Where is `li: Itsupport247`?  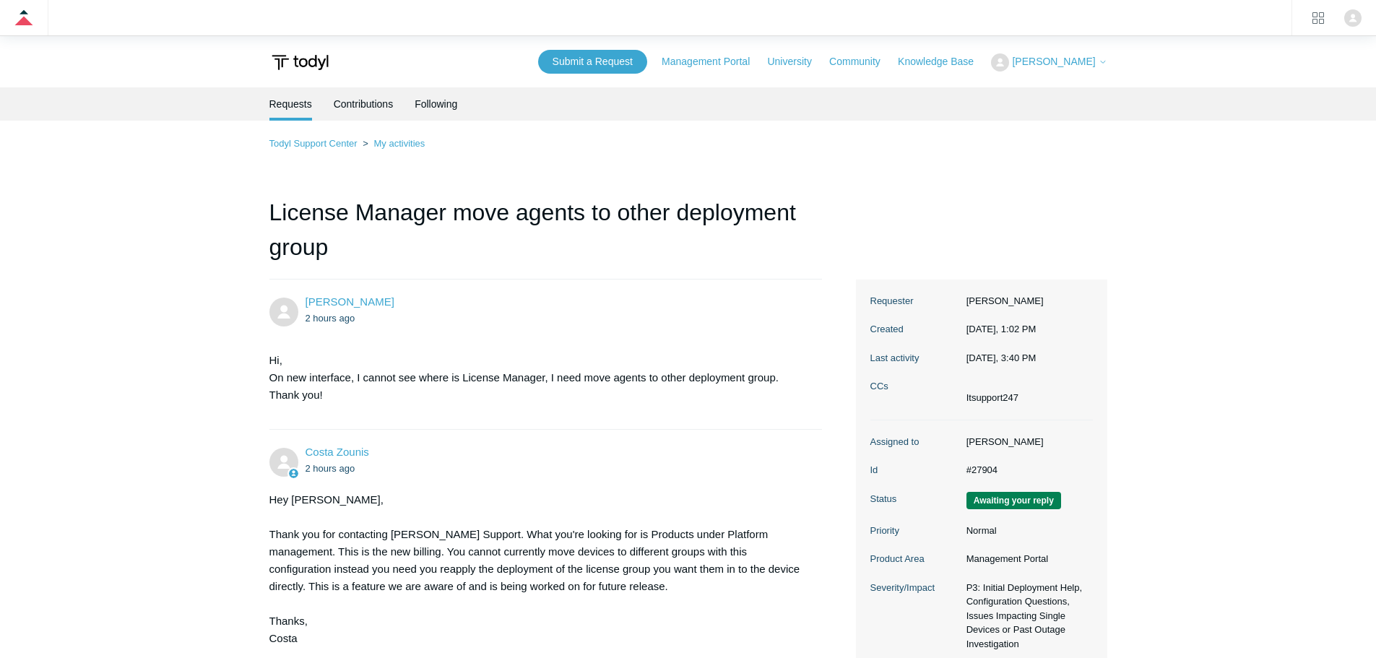
li: Itsupport247 is located at coordinates (992, 398).